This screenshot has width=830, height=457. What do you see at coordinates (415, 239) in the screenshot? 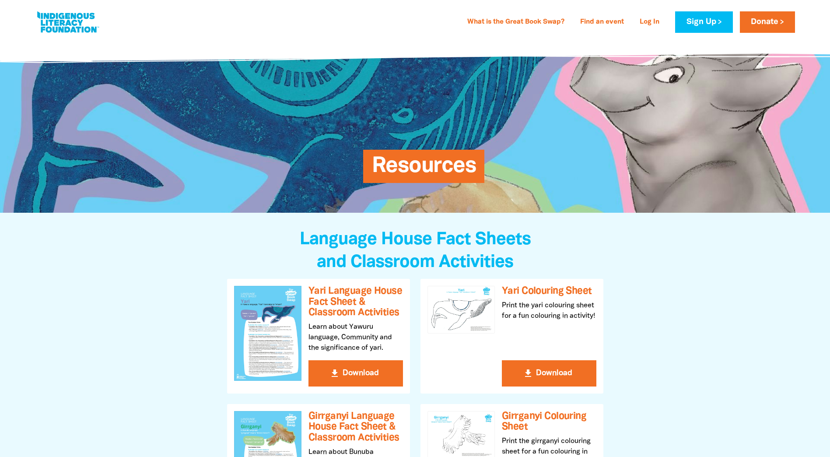
I see `span: Language House Fact Sheets` at bounding box center [415, 239].